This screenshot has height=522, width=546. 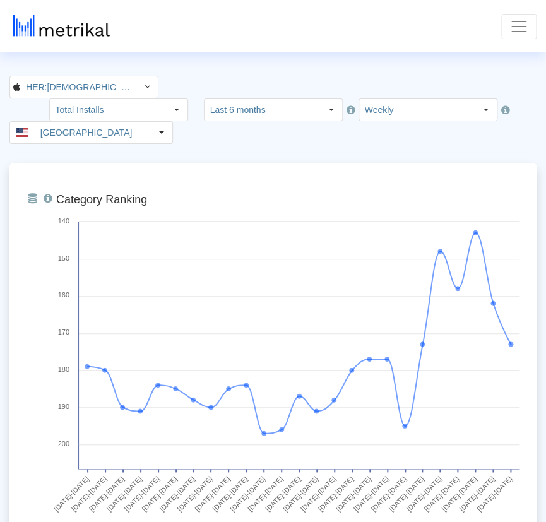 What do you see at coordinates (64, 369) in the screenshot?
I see `text: 180` at bounding box center [64, 369].